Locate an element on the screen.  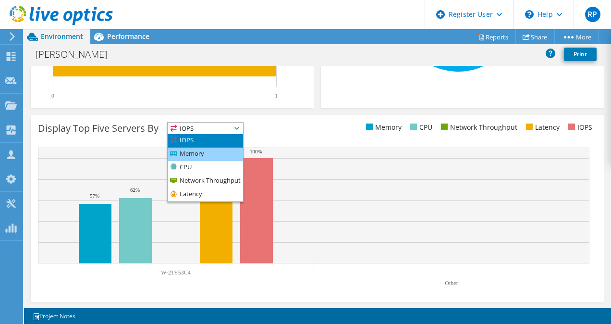
a: More is located at coordinates (577, 37).